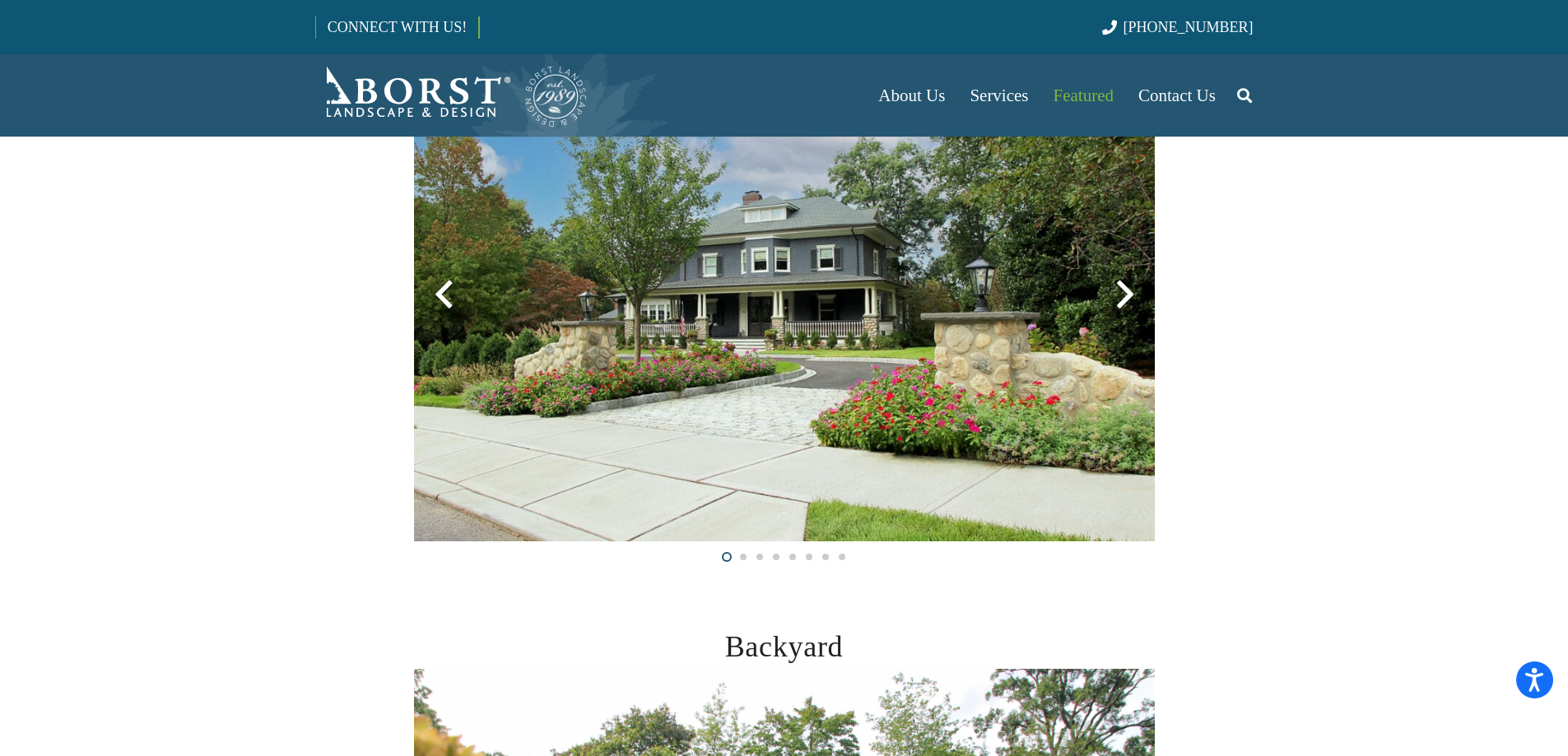 This screenshot has height=756, width=1568. Describe the element at coordinates (998, 95) in the screenshot. I see `a: Services` at that location.